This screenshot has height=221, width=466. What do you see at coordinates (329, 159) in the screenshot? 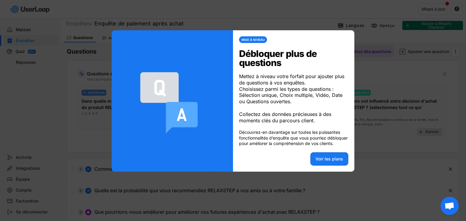
I see `font: Voir les plans` at bounding box center [329, 159].